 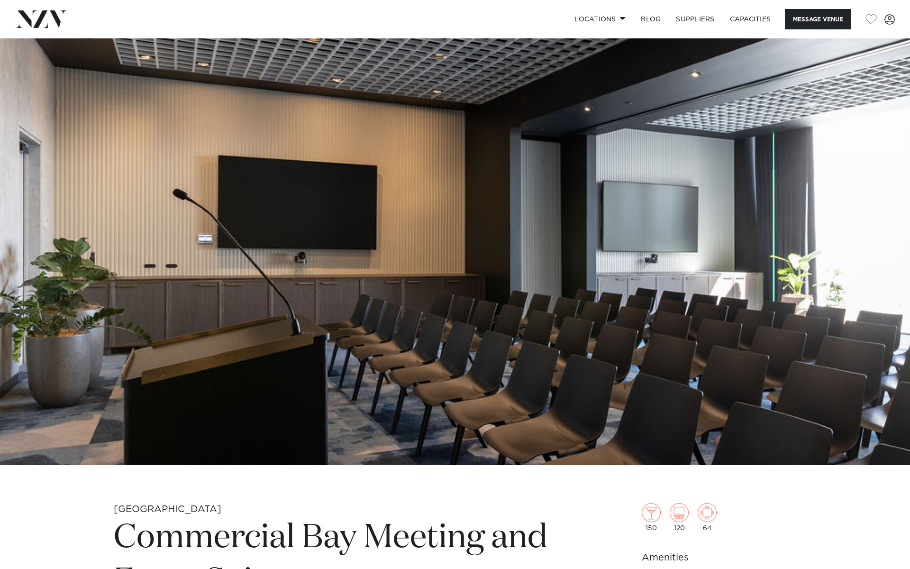 I want to click on a: SUPPLIERS, so click(x=695, y=19).